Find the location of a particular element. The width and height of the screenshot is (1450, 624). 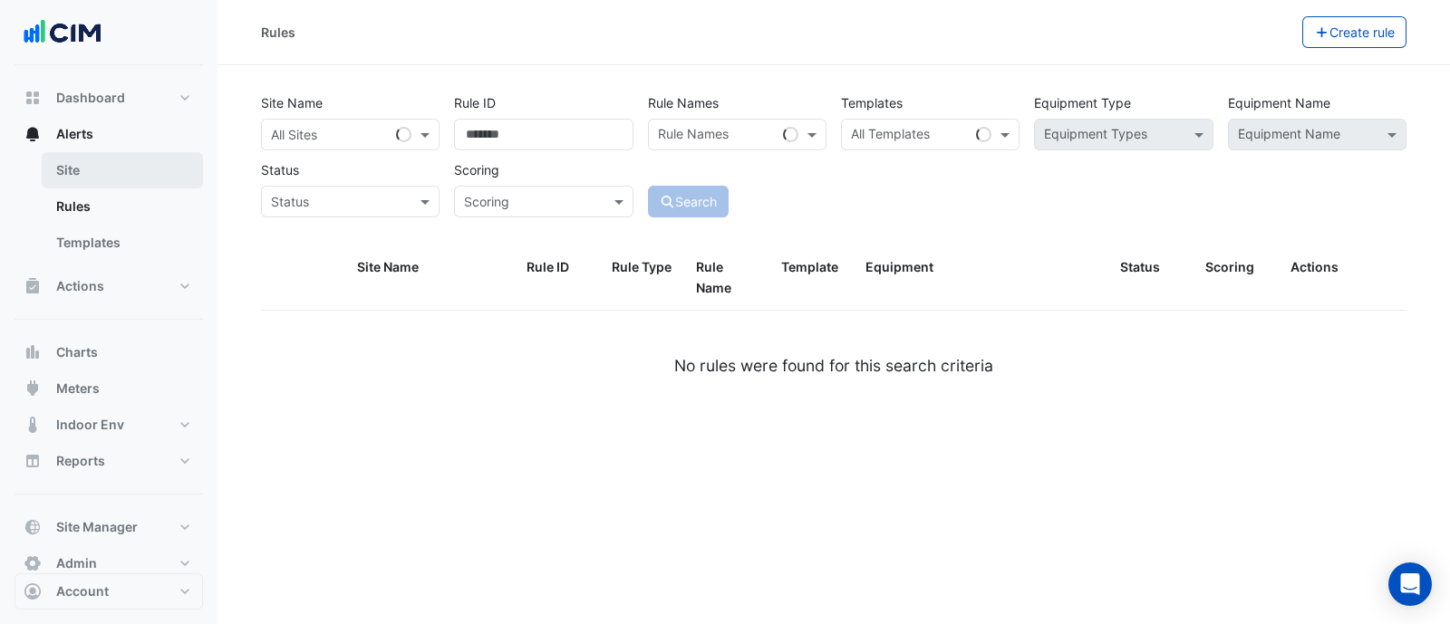

span: Actions is located at coordinates (80, 286).